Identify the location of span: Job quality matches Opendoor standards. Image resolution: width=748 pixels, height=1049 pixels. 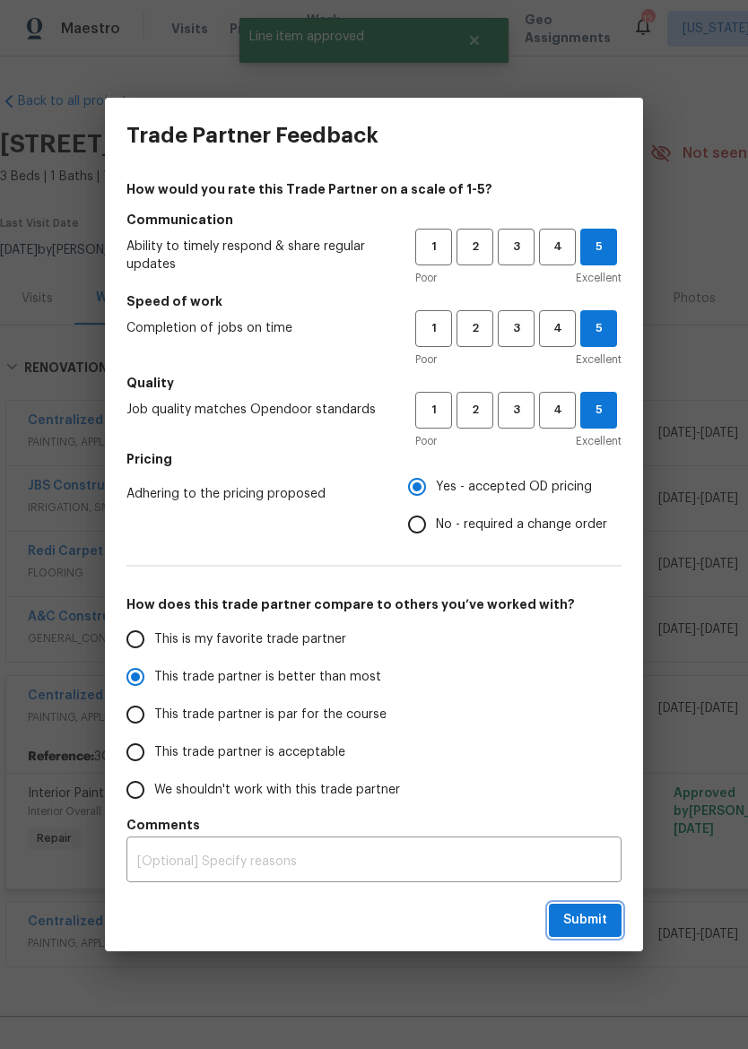
(256, 410).